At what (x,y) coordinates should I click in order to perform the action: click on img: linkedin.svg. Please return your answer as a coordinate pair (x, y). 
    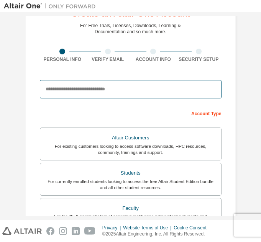
    Looking at the image, I should click on (75, 231).